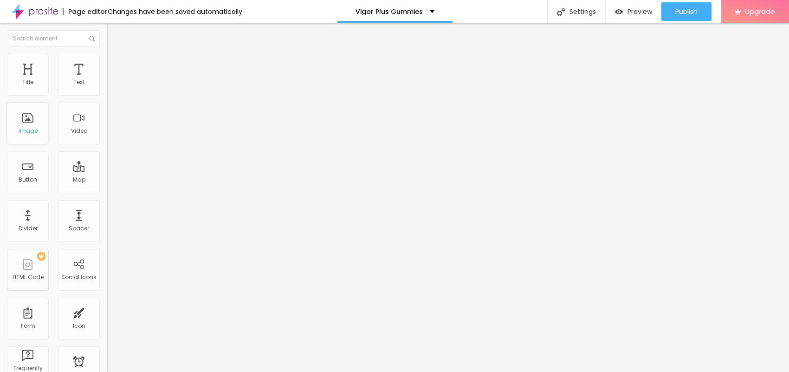 This screenshot has width=789, height=372. I want to click on span: Upgrade, so click(759, 11).